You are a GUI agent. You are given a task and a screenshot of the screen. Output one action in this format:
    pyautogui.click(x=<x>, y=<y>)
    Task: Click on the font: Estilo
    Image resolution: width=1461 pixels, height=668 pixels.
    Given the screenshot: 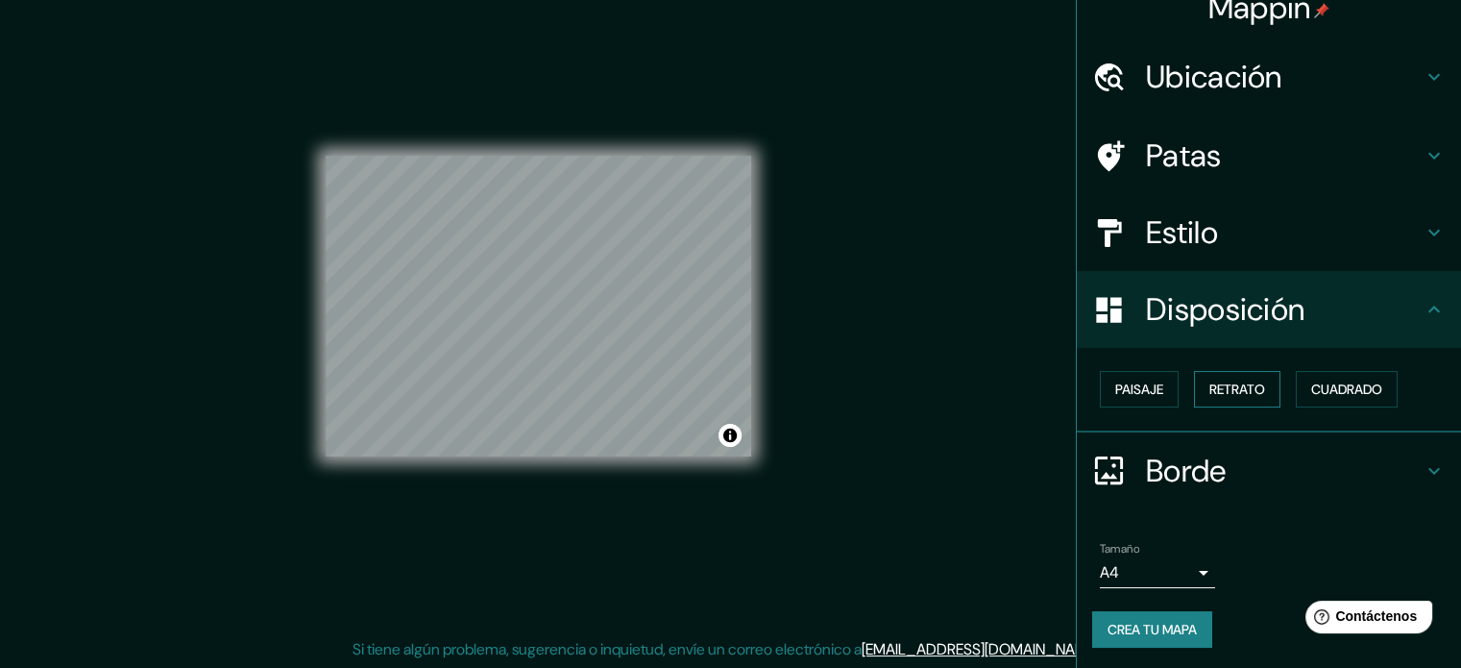 What is the action you would take?
    pyautogui.click(x=1182, y=233)
    